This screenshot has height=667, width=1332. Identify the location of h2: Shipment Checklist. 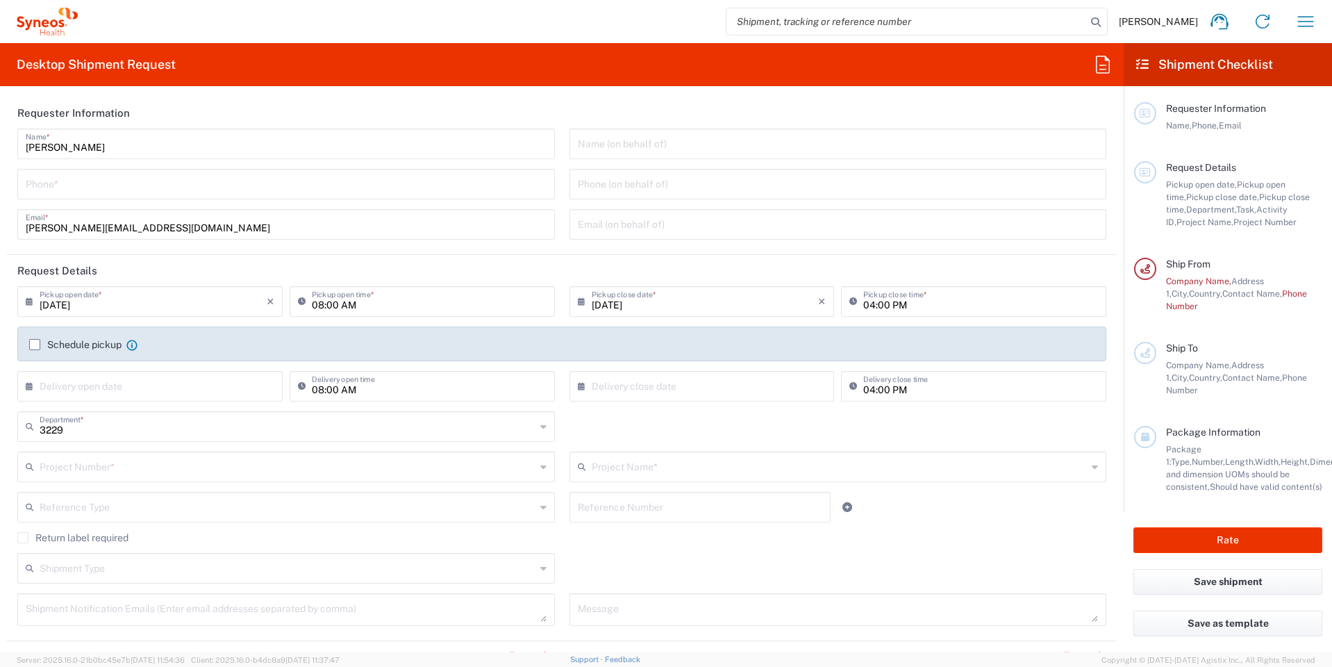
(1204, 65).